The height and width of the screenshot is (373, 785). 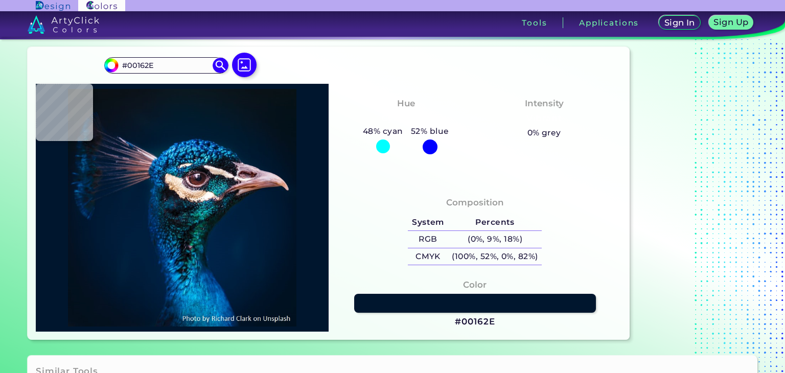 What do you see at coordinates (244, 65) in the screenshot?
I see `img: icon picture` at bounding box center [244, 65].